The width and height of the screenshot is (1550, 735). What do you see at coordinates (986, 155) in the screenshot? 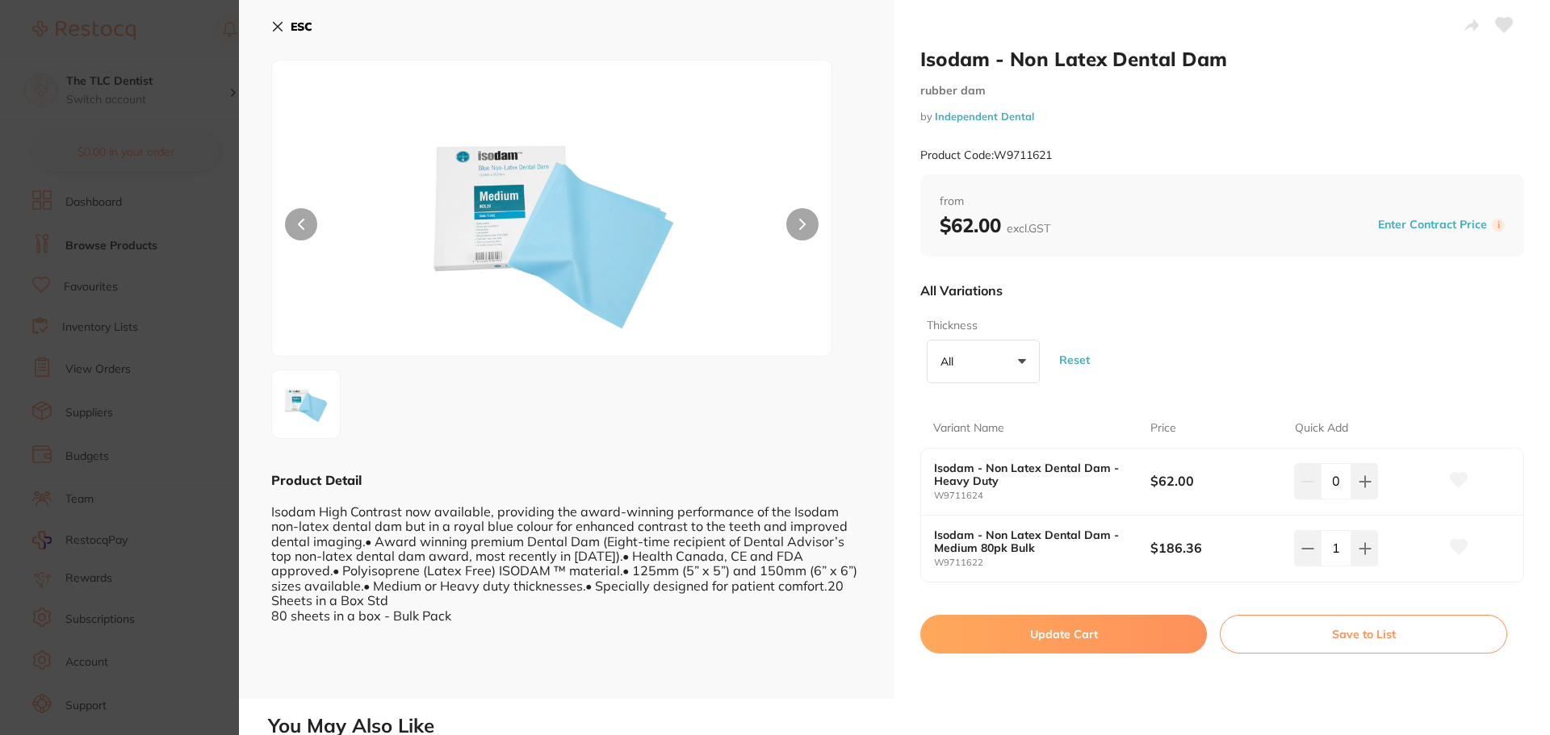
I see `small: Product Code: W9711621` at bounding box center [986, 155].